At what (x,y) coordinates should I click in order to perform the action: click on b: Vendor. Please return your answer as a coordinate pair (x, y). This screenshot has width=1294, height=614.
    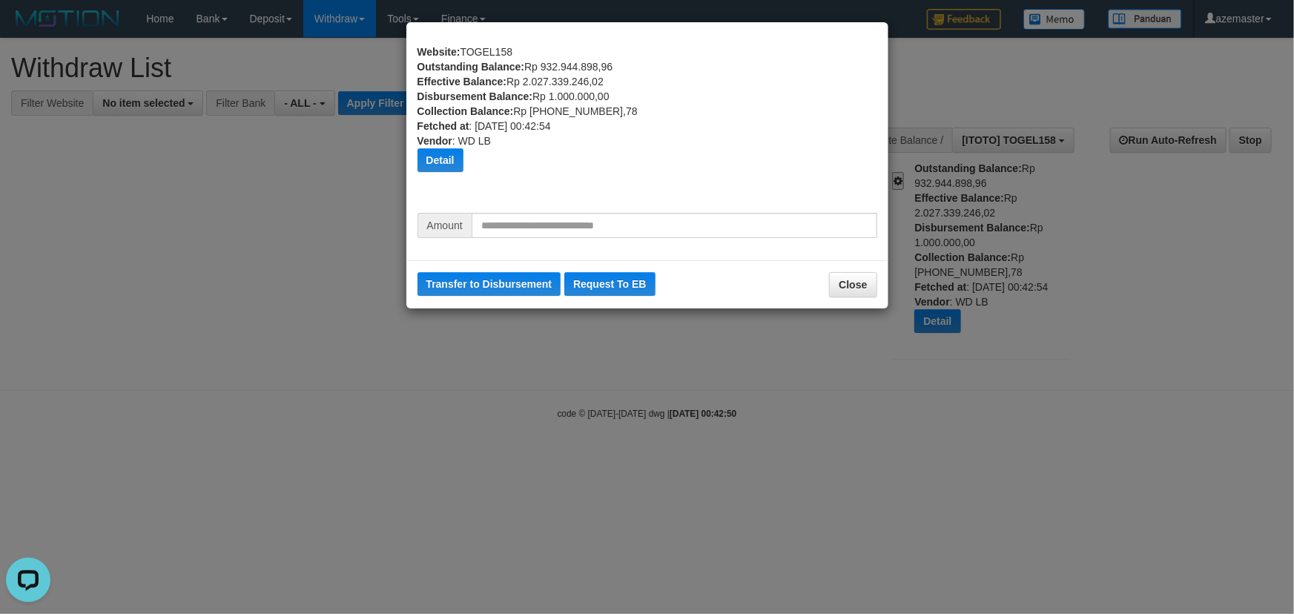
    Looking at the image, I should click on (435, 141).